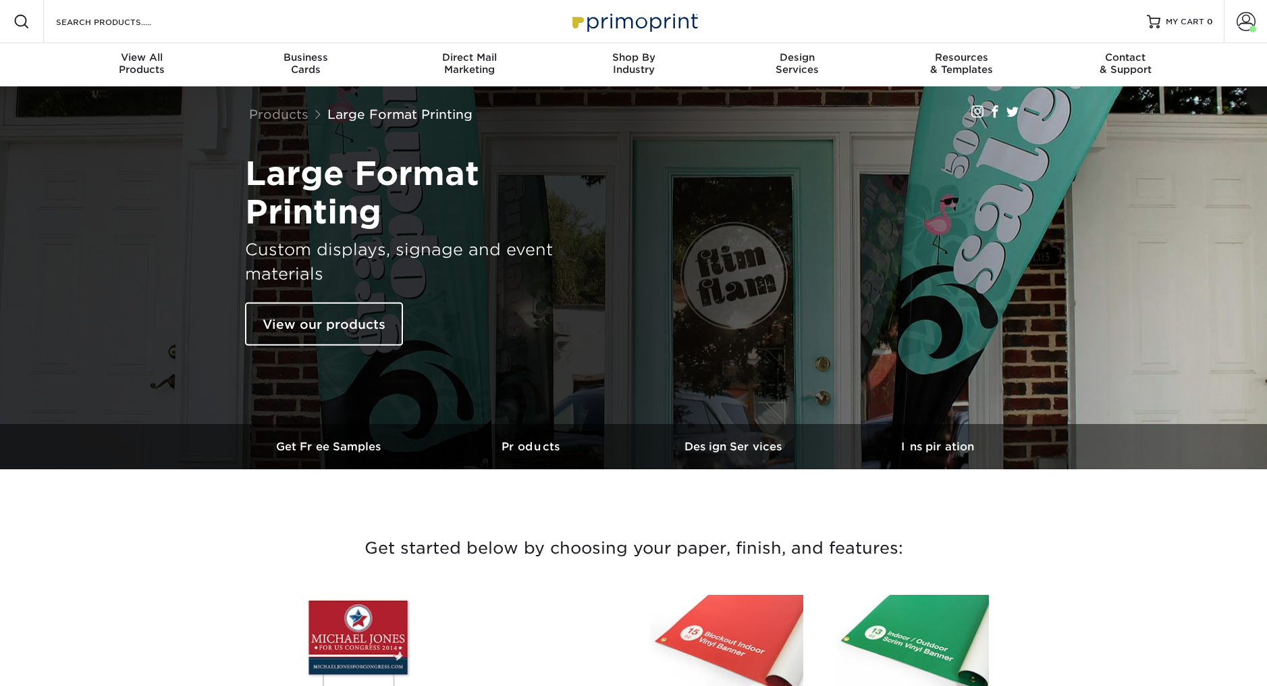 This screenshot has height=686, width=1267. I want to click on a: View our products, so click(324, 324).